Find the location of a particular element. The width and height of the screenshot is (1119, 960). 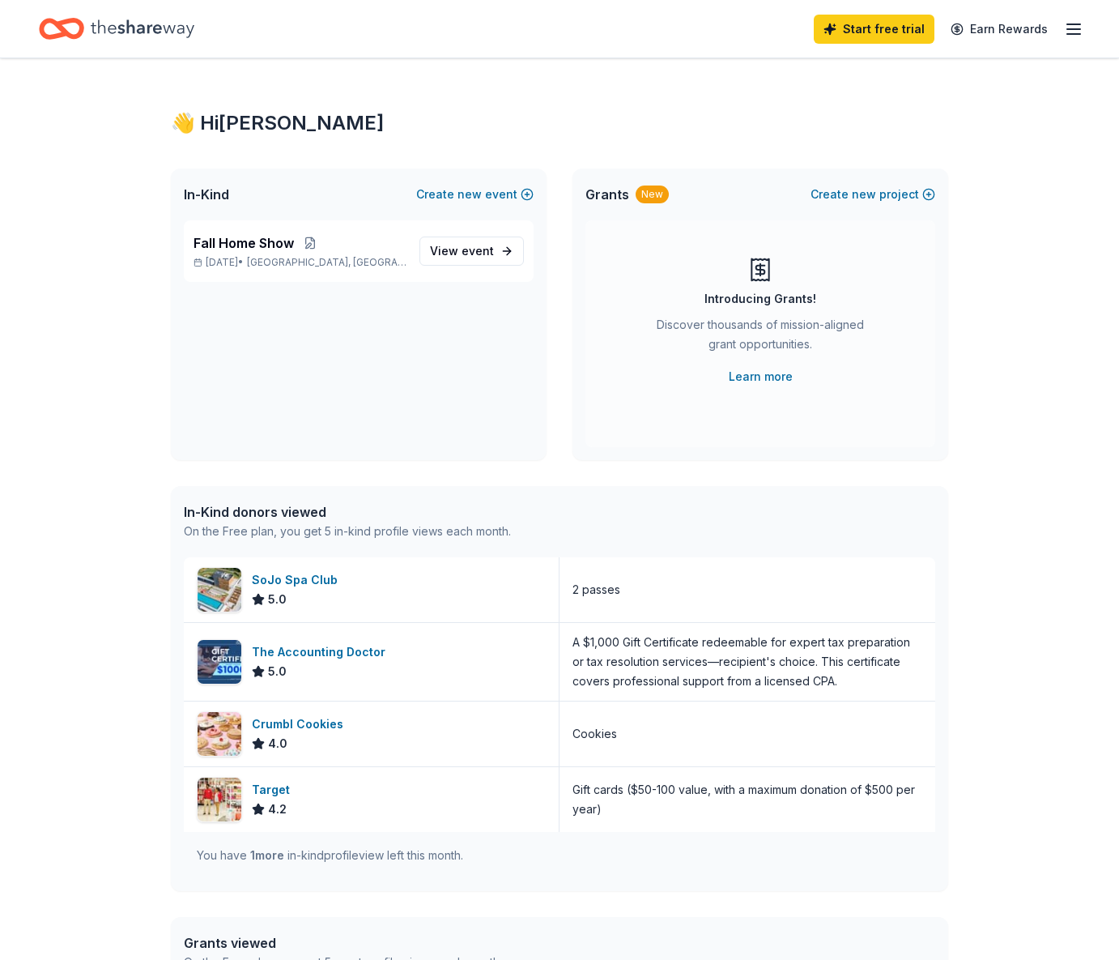

a: Earn Rewards is located at coordinates (999, 29).